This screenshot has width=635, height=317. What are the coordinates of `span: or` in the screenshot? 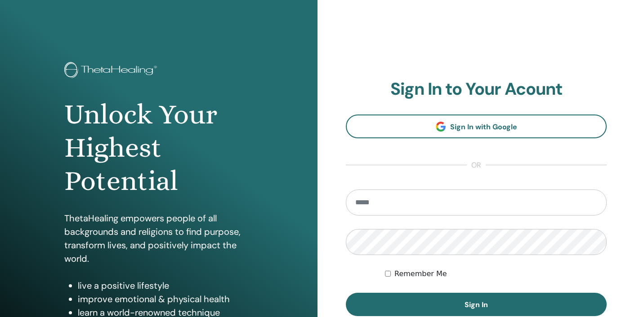 It's located at (476, 165).